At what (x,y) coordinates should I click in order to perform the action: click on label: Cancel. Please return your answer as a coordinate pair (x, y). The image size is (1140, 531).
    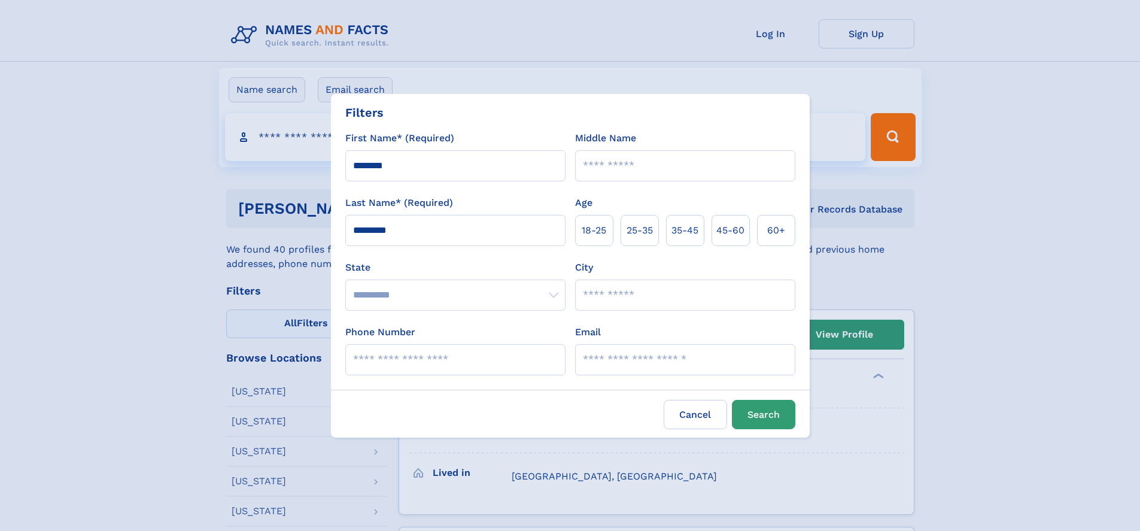
    Looking at the image, I should click on (695, 414).